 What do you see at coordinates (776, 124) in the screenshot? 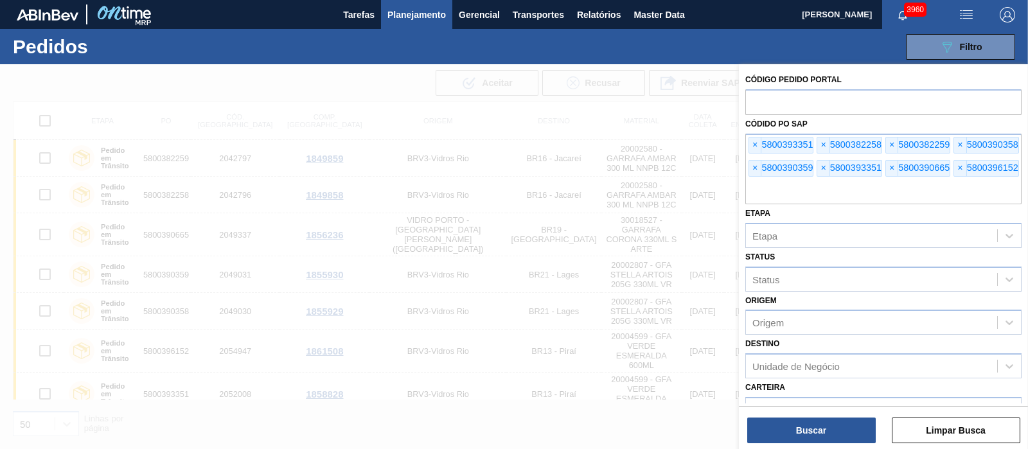
I see `label: Códido PO SAP` at bounding box center [776, 124].